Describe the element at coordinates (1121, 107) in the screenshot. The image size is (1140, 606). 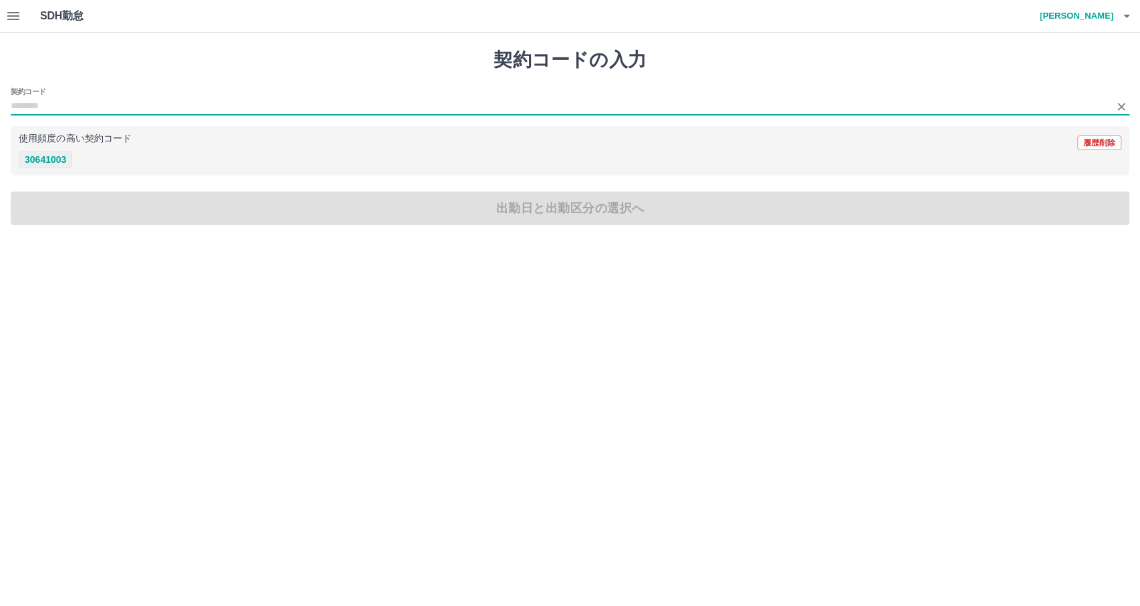
I see `button: Clear` at that location.